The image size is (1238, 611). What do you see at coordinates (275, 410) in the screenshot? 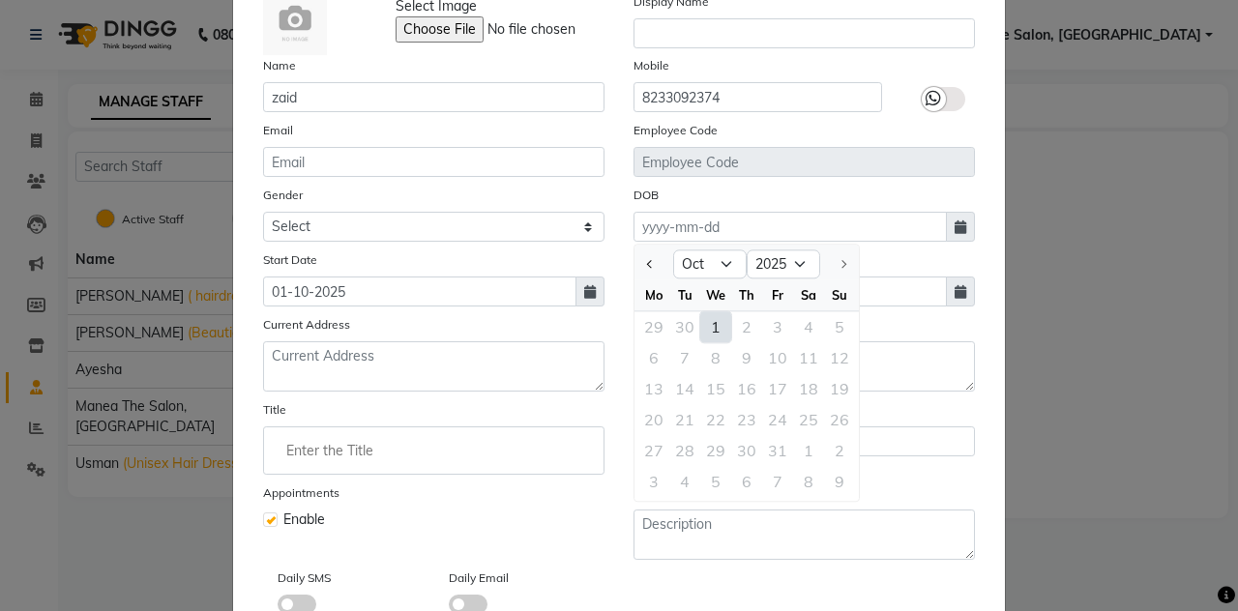
I see `label: Title` at bounding box center [275, 410].